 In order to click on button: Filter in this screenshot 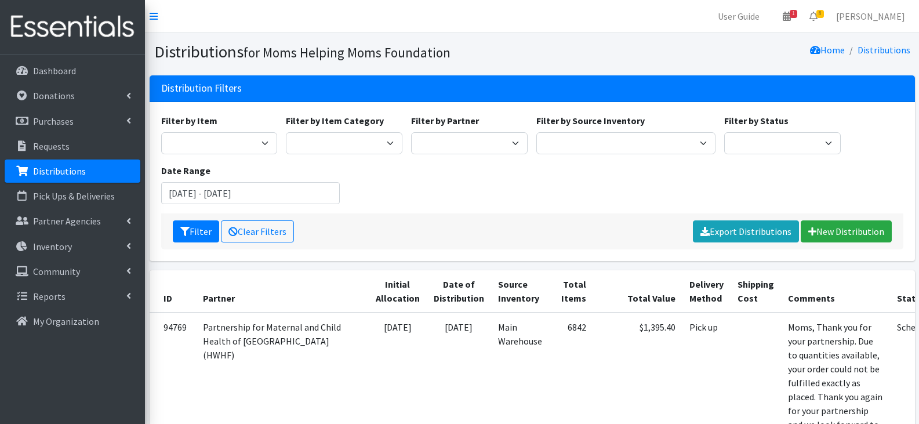, I will do `click(196, 231)`.